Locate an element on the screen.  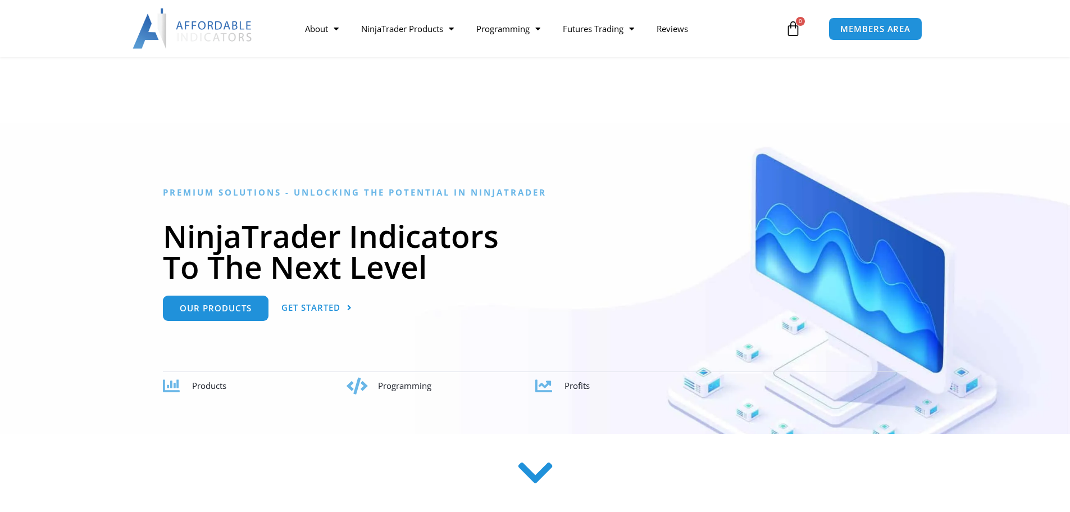
span: Our Products is located at coordinates (216, 308).